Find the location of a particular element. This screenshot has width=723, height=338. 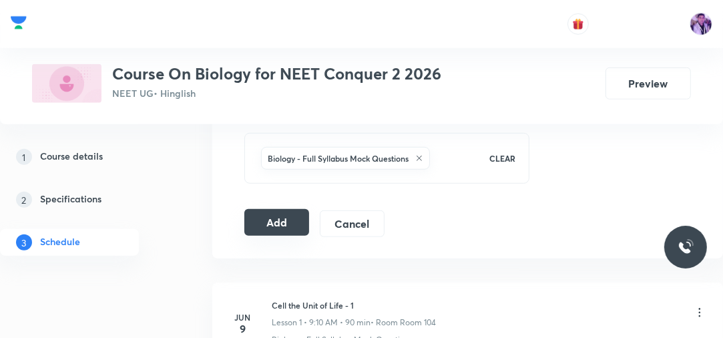

p: 3 is located at coordinates (24, 242).